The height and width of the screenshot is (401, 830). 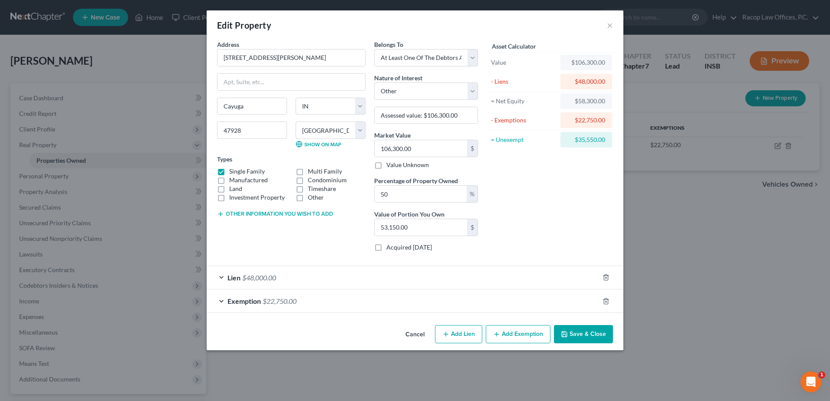 I want to click on div: Value, so click(x=524, y=63).